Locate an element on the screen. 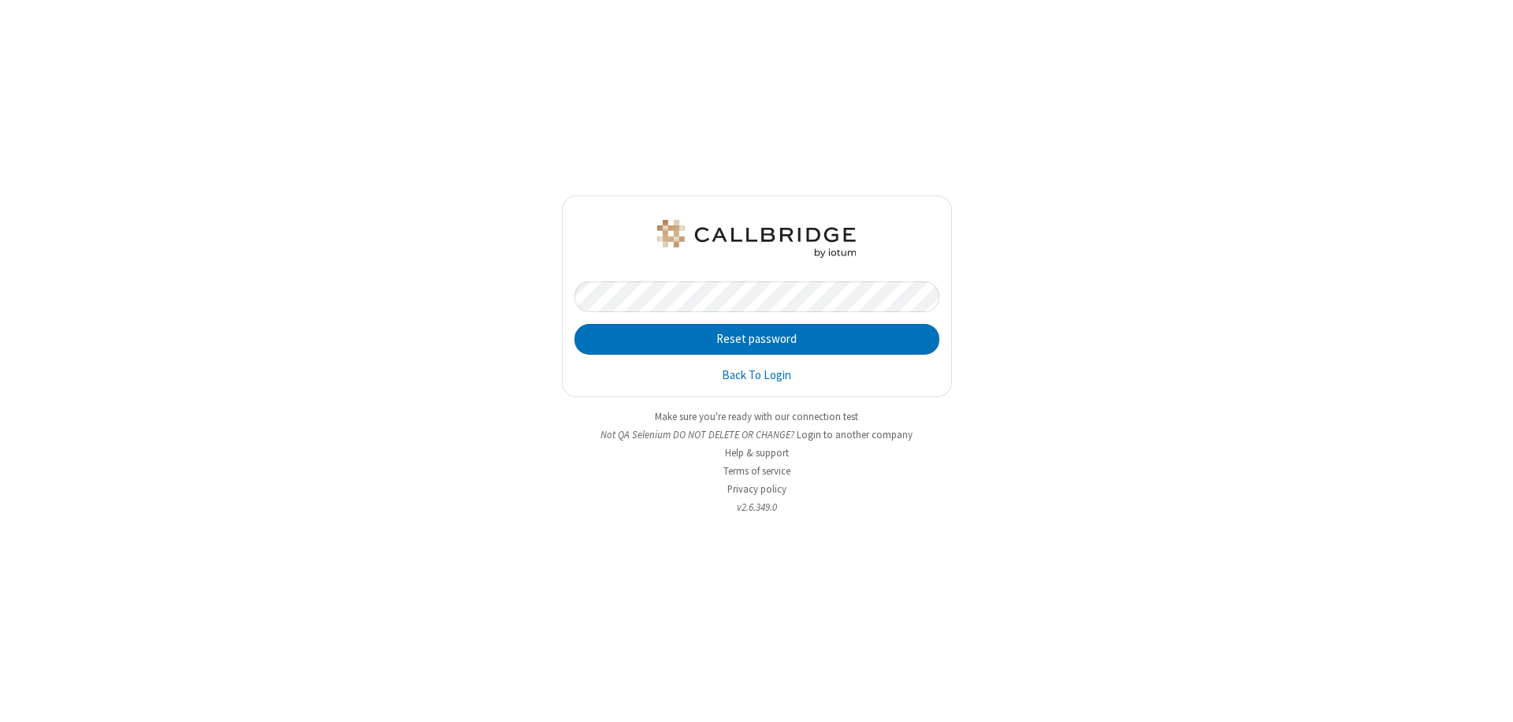 This screenshot has height=722, width=1513. button: Reset password is located at coordinates (756, 340).